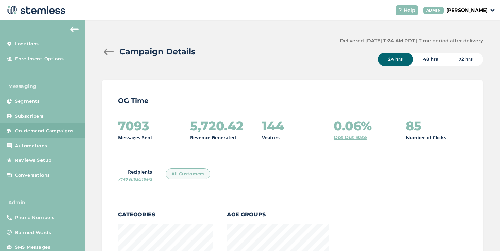 The height and width of the screenshot is (251, 500). What do you see at coordinates (29, 117) in the screenshot?
I see `span: Subscribers` at bounding box center [29, 117].